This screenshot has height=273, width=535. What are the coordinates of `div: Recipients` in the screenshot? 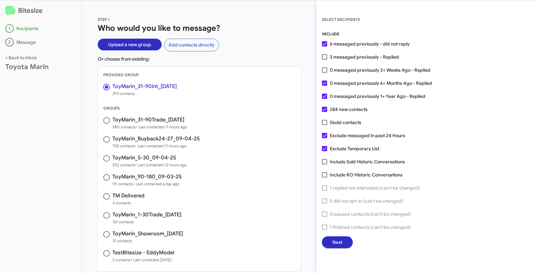 It's located at (41, 29).